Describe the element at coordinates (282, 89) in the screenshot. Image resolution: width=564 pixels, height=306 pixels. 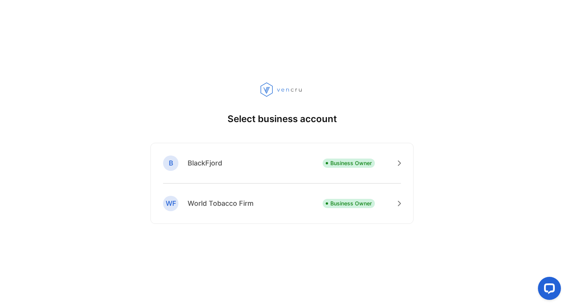
I see `img: vencru logo` at that location.